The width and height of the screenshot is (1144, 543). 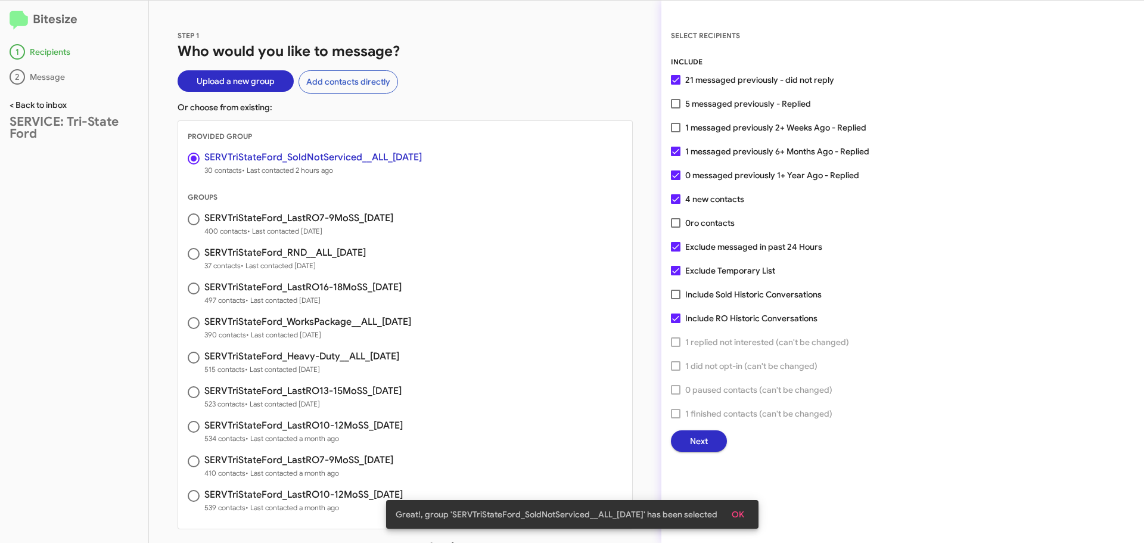 What do you see at coordinates (753, 294) in the screenshot?
I see `span: Include Sold Historic Conversations` at bounding box center [753, 294].